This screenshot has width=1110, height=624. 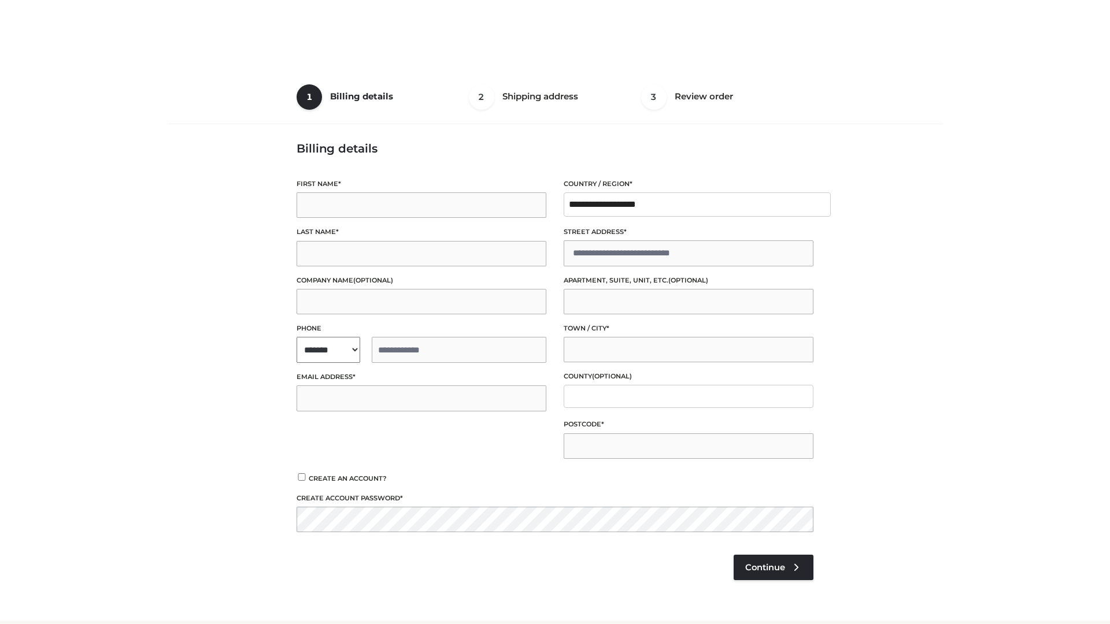 What do you see at coordinates (688, 376) in the screenshot?
I see `label: County` at bounding box center [688, 376].